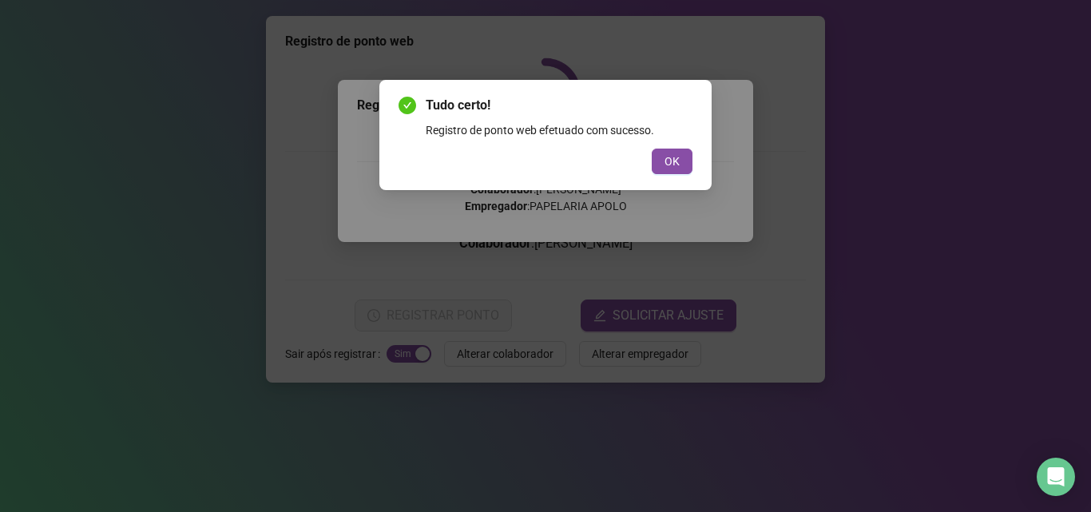 The width and height of the screenshot is (1091, 512). Describe the element at coordinates (407, 105) in the screenshot. I see `span: check-circle` at that location.